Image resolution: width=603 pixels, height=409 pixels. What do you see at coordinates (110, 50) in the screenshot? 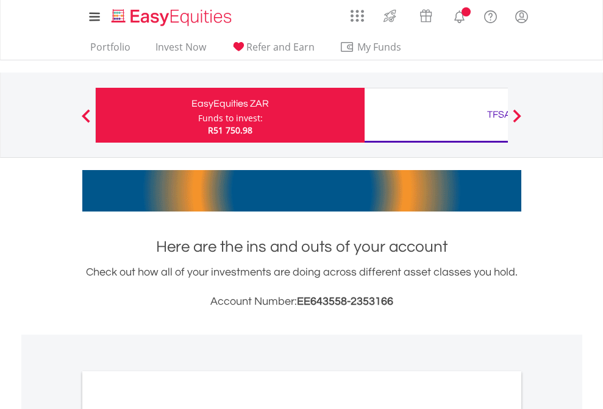
I see `a: Portfolio` at bounding box center [110, 50].